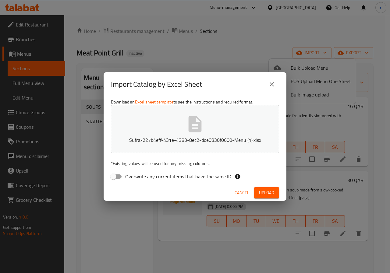 The width and height of the screenshot is (390, 273). Describe the element at coordinates (238, 177) in the screenshot. I see `svg: If the overwrite option isn't selected, then the items that match an existing ID will be ignored ...` at that location.